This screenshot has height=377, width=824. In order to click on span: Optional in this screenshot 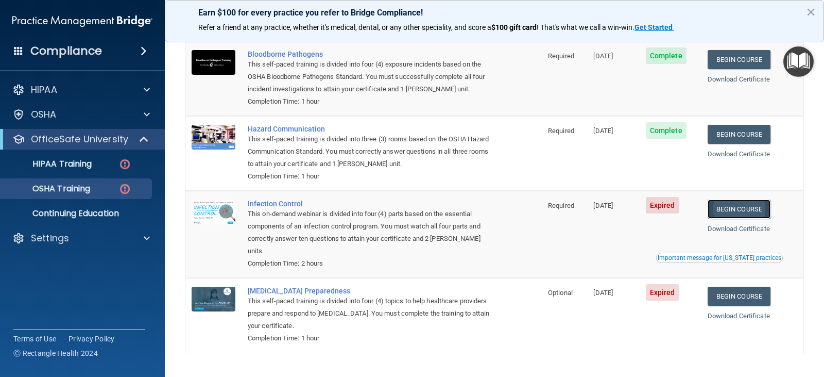, I will do `click(561, 292)`.